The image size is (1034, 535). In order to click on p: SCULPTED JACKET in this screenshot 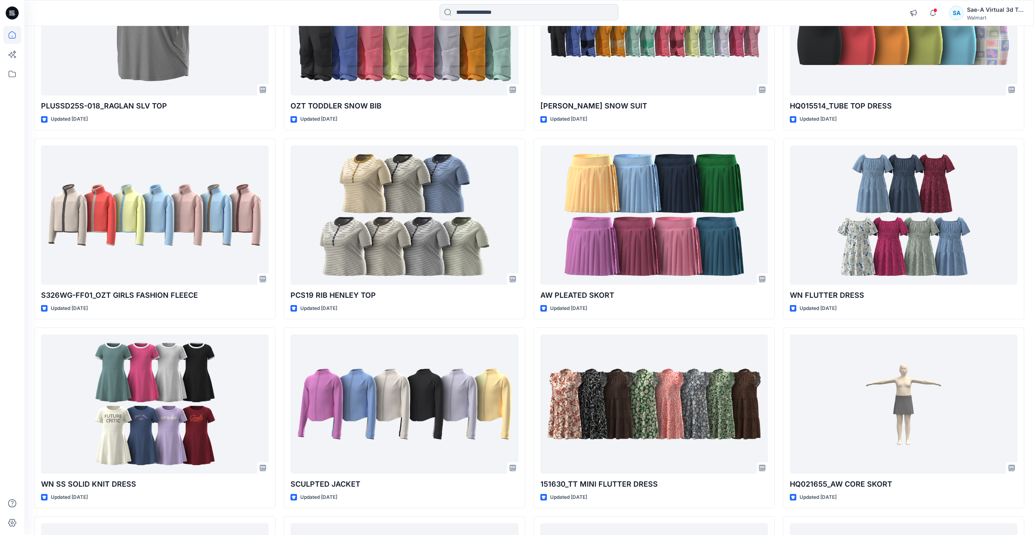, I will do `click(404, 484)`.